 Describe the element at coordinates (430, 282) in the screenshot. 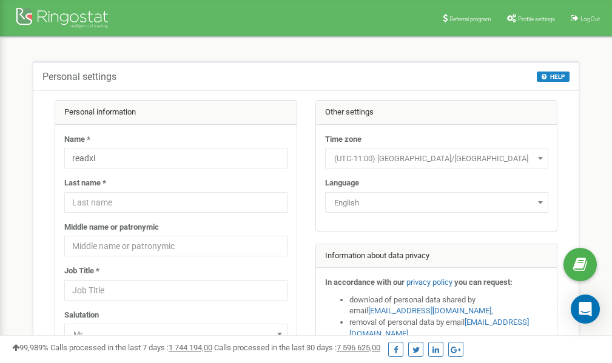

I see `a: privacy policy` at that location.